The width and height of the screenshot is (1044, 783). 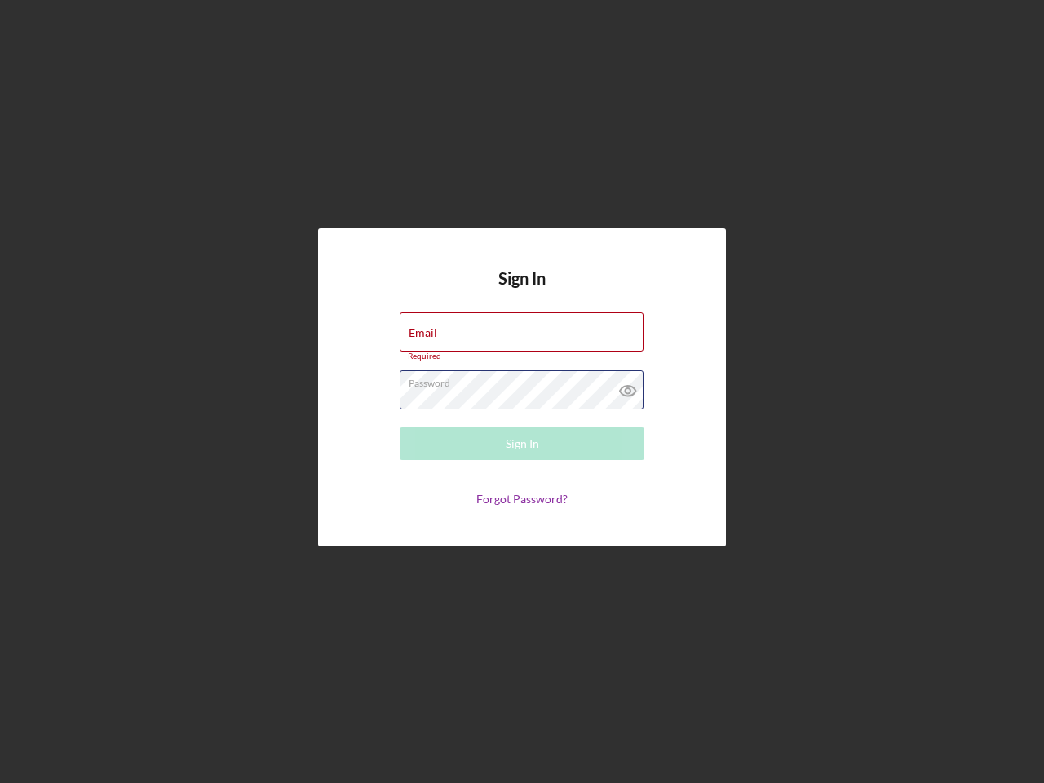 What do you see at coordinates (526, 380) in the screenshot?
I see `label: Password` at bounding box center [526, 380].